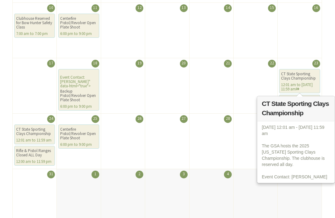 This screenshot has height=218, width=335. I want to click on div: 1, so click(95, 175).